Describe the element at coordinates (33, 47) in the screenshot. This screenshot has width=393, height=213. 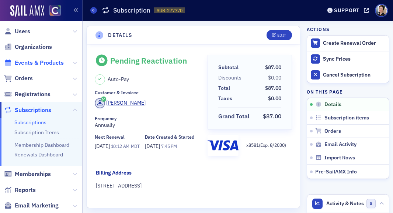
I see `span: Organizations` at that location.